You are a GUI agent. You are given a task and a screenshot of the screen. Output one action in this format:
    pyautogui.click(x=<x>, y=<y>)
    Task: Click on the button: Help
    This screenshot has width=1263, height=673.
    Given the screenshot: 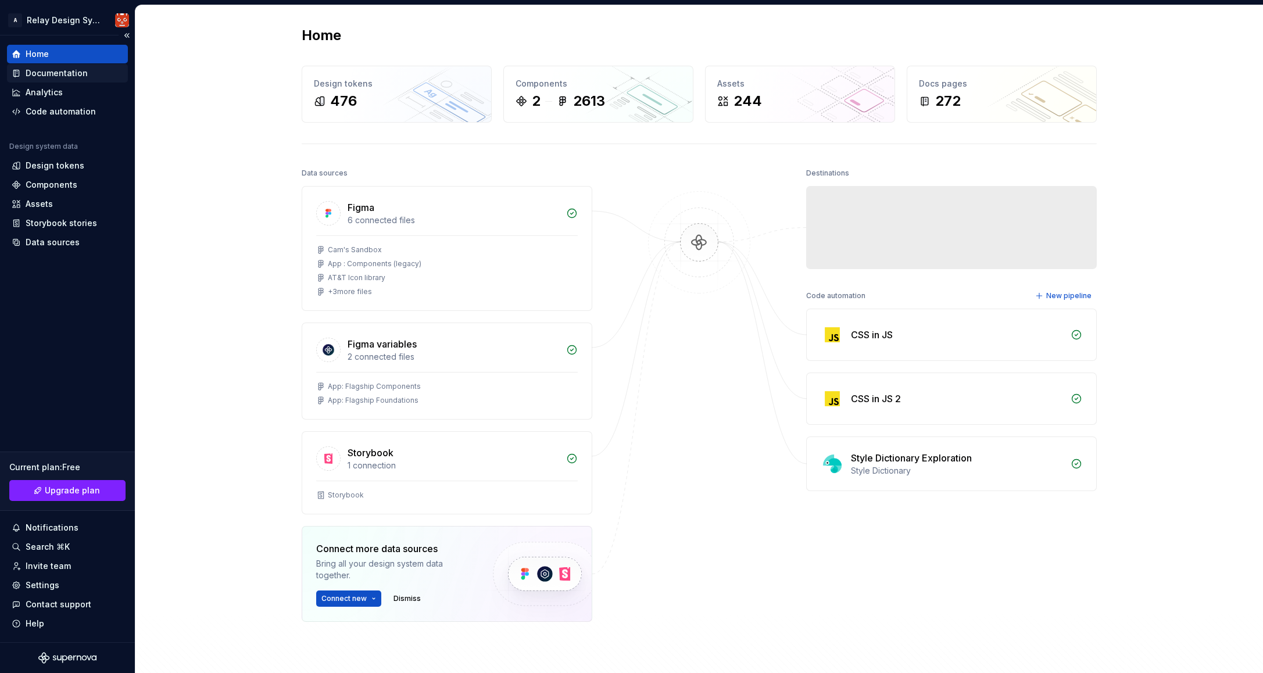 What is the action you would take?
    pyautogui.click(x=67, y=623)
    